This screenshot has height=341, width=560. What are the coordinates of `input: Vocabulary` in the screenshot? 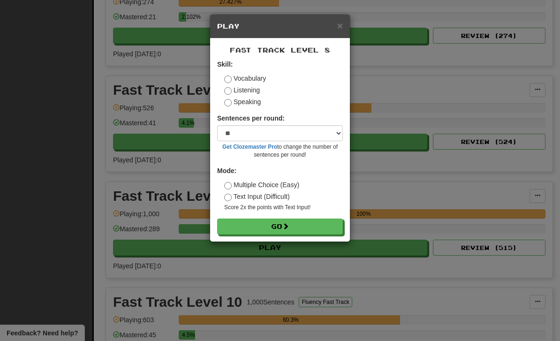 It's located at (228, 79).